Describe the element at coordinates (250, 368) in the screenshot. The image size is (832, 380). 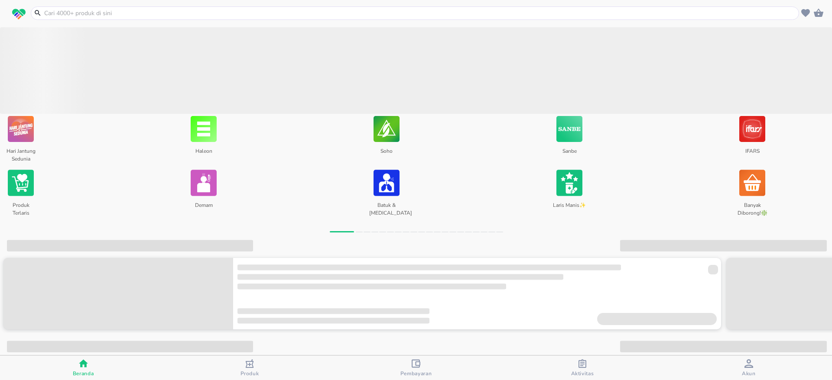
I see `button: Produk` at that location.